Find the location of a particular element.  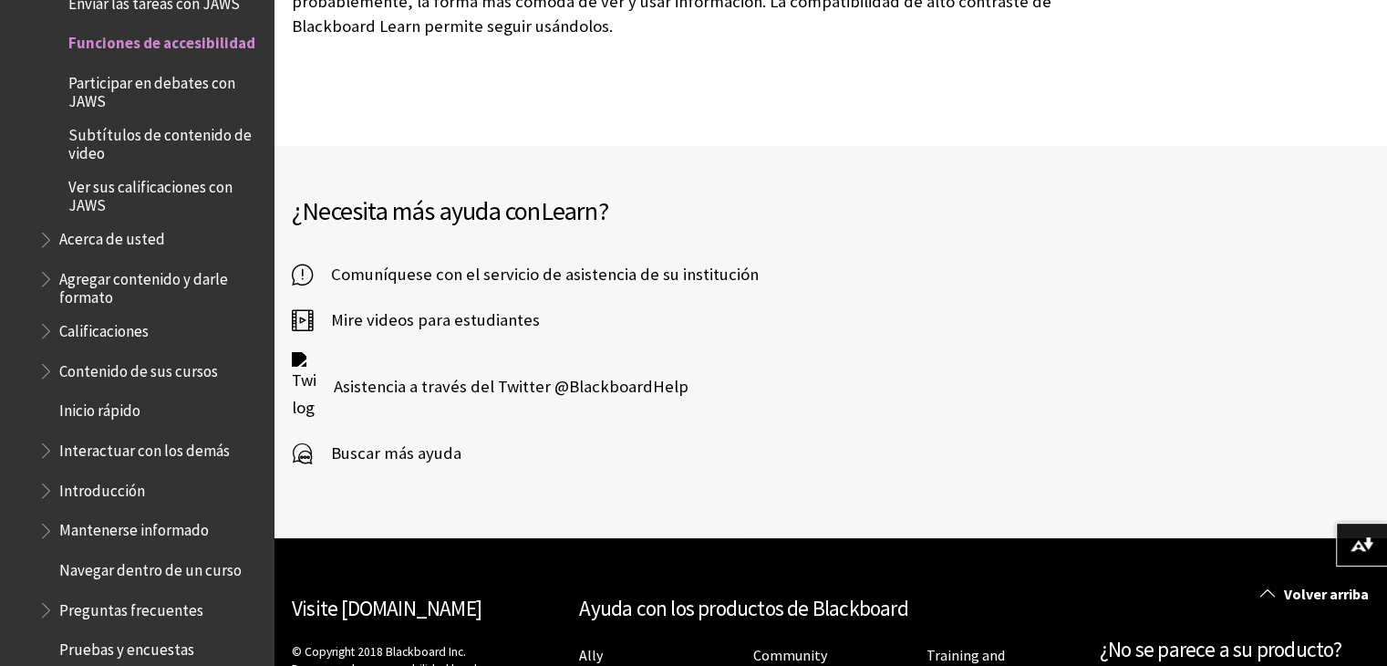

span: Navegar dentro de un curso is located at coordinates (150, 566).